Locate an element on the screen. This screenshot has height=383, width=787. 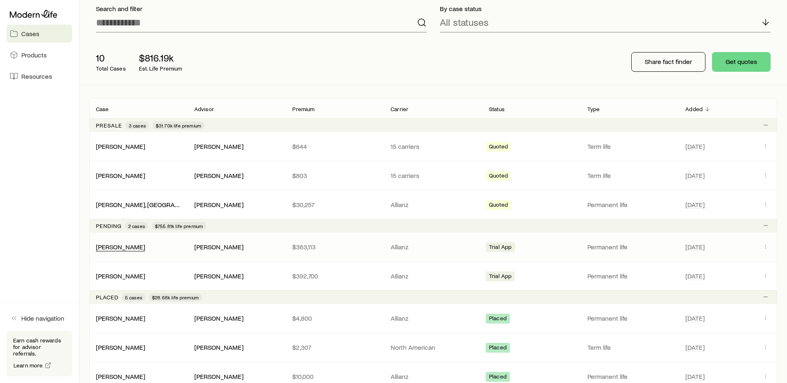
p: $392,700 is located at coordinates (335, 276).